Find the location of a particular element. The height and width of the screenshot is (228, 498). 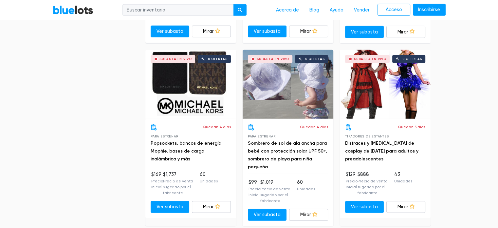

font: Acerca de is located at coordinates (288, 9).